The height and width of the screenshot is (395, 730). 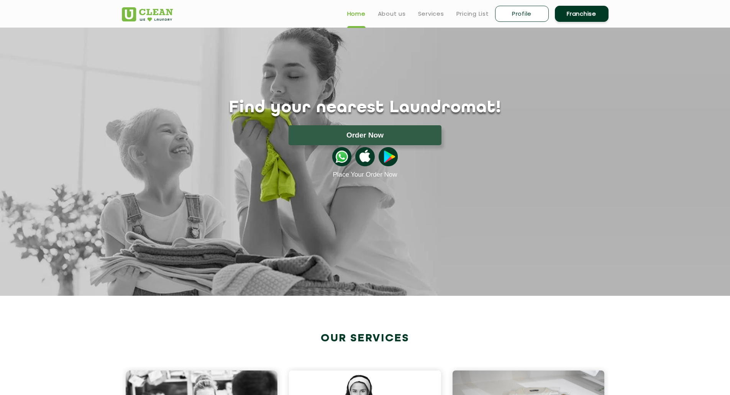 I want to click on img: UClean Laundry and Dry Cleaning, so click(x=147, y=14).